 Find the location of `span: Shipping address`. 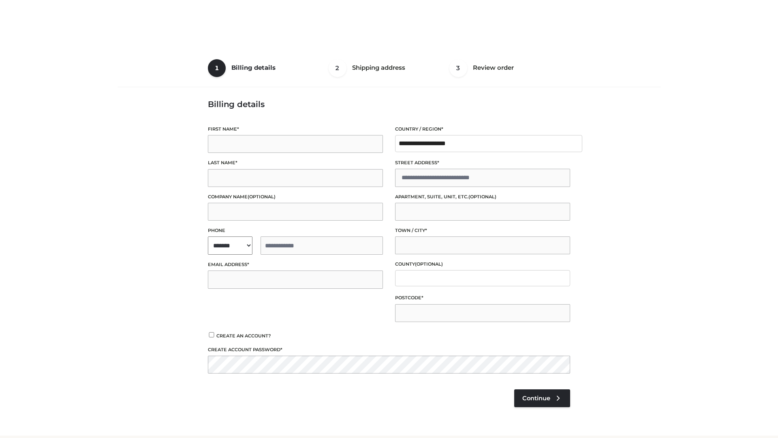

span: Shipping address is located at coordinates (379, 67).